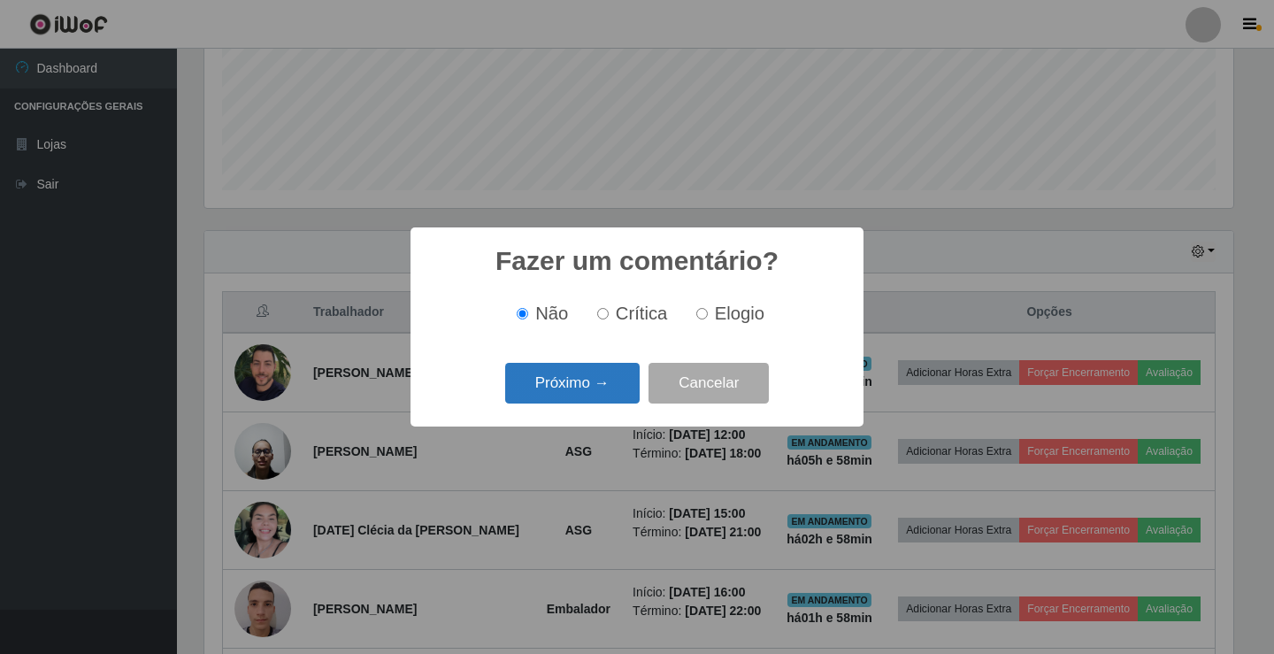 This screenshot has height=654, width=1274. I want to click on span: Elogio, so click(740, 313).